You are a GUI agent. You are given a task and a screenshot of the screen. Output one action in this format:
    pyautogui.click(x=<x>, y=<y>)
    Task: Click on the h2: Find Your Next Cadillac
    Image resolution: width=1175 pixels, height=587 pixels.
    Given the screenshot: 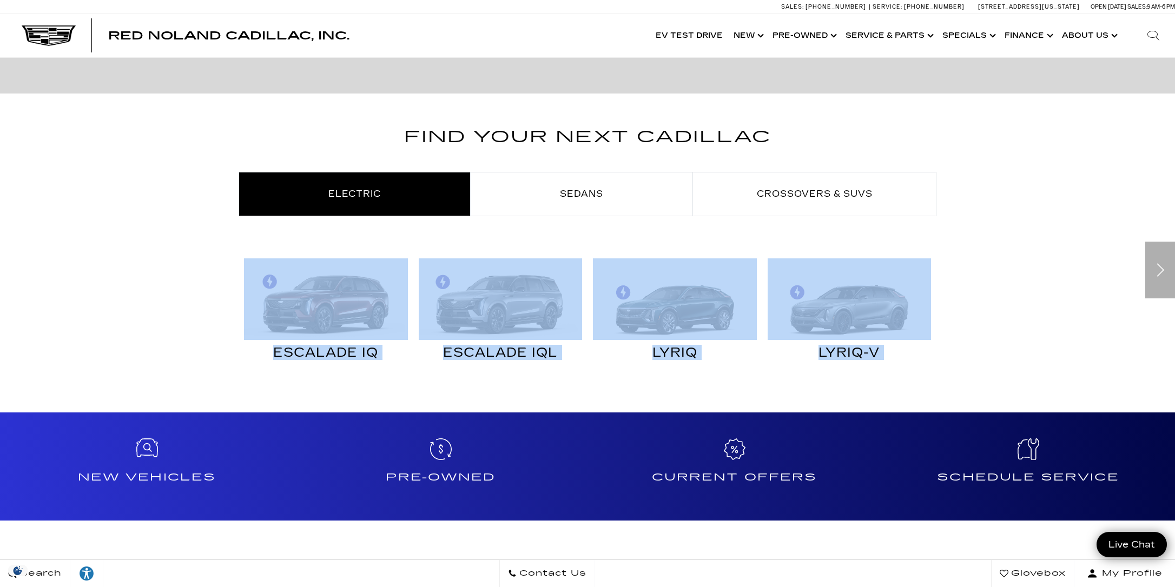 What is the action you would take?
    pyautogui.click(x=587, y=144)
    